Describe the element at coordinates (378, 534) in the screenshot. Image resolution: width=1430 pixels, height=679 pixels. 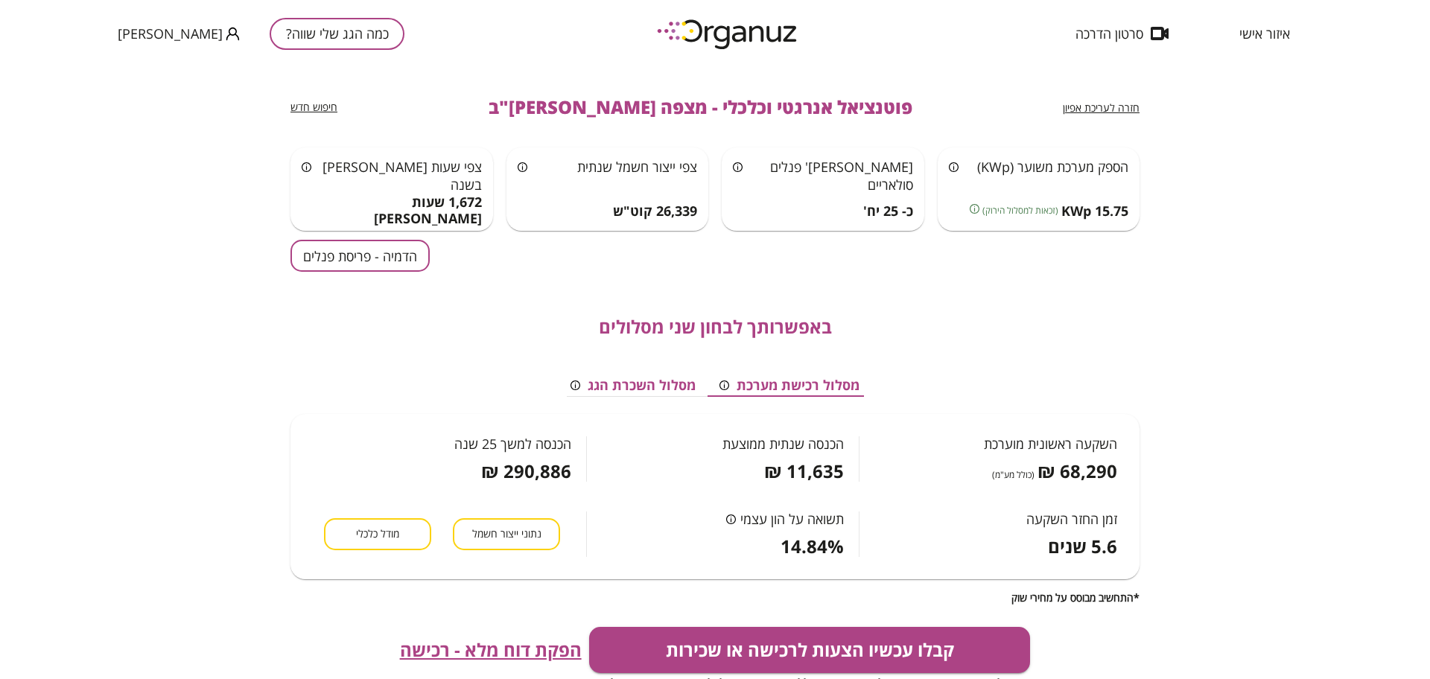
I see `span: מודל כלכלי` at that location.